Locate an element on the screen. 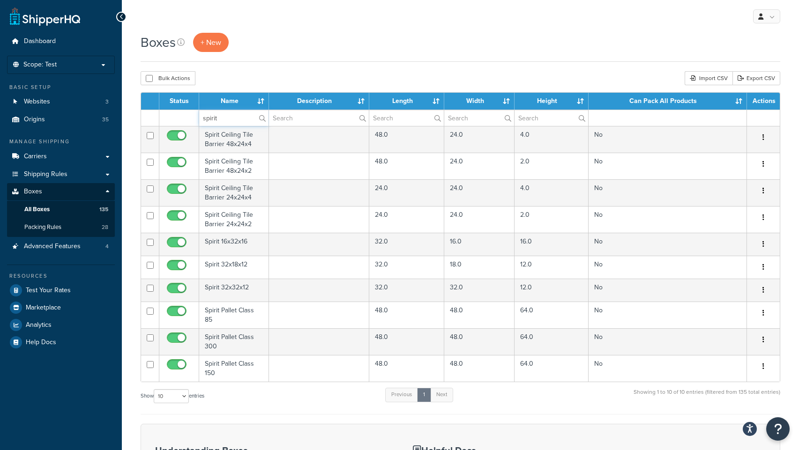 The width and height of the screenshot is (799, 450). td: Spirit 32x32x12 is located at coordinates (234, 290).